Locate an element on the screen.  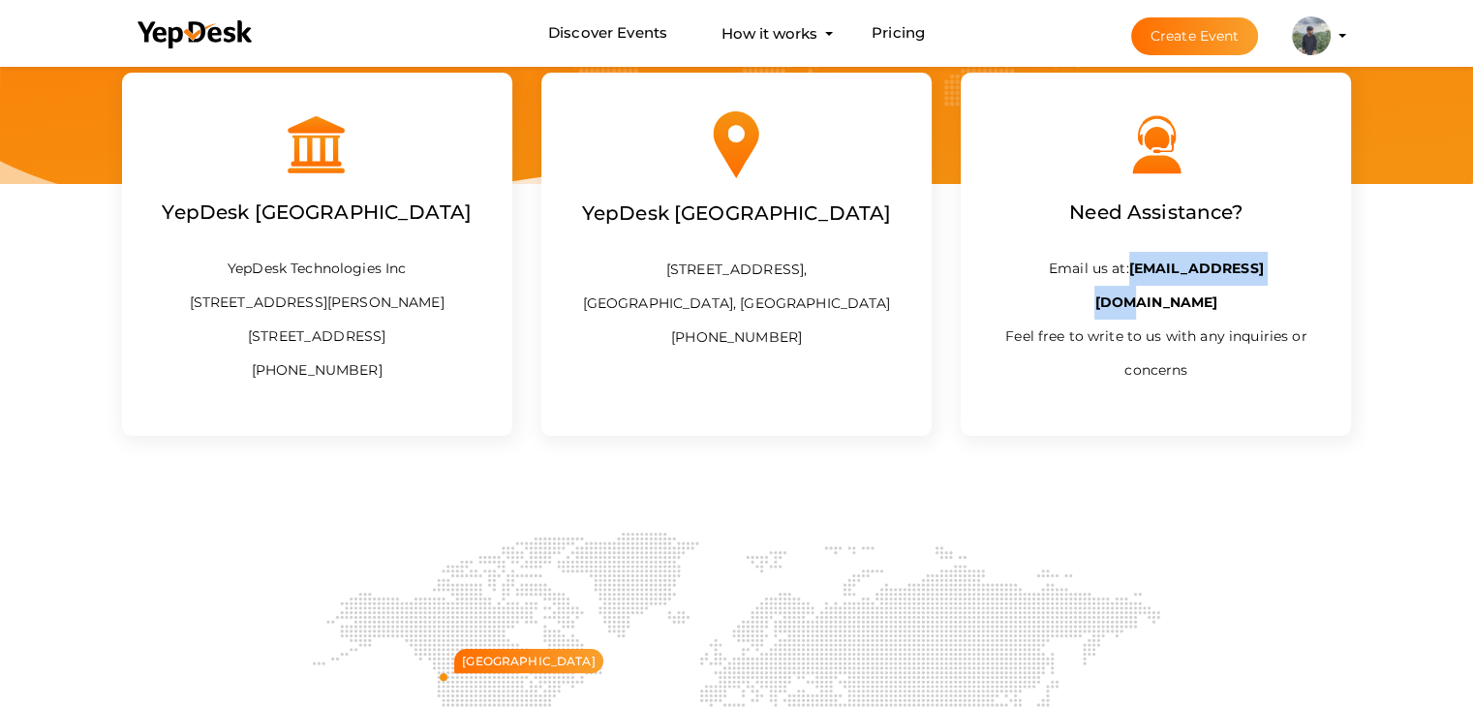
label: Need Assistance? is located at coordinates (1155, 212).